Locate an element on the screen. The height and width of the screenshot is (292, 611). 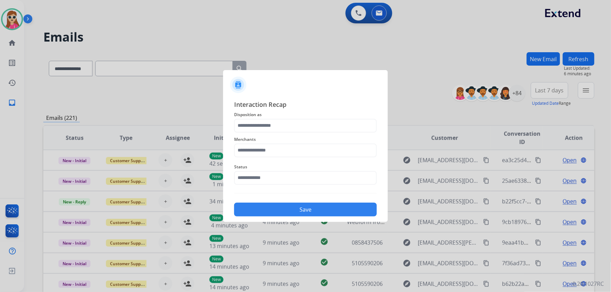
span: Merchants is located at coordinates (305, 140).